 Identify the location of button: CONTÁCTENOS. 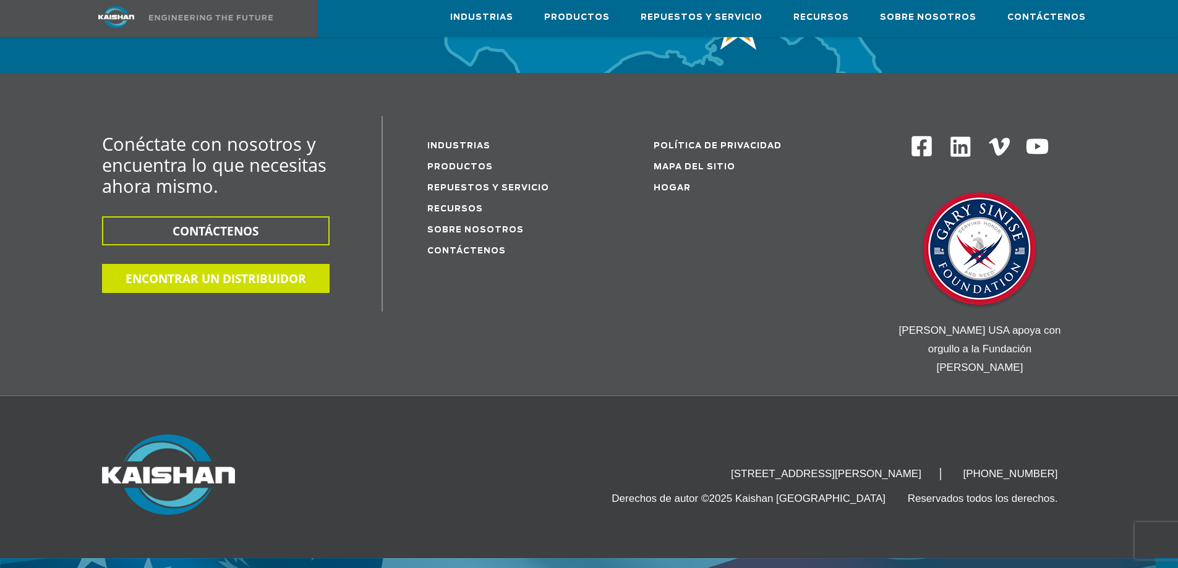
(216, 231).